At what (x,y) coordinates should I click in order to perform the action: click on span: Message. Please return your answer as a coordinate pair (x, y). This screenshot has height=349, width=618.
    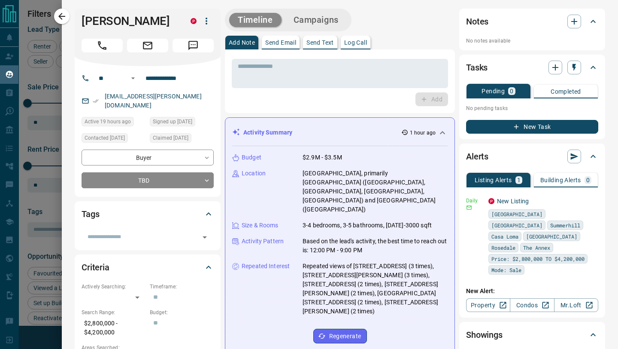
    Looking at the image, I should click on (193, 46).